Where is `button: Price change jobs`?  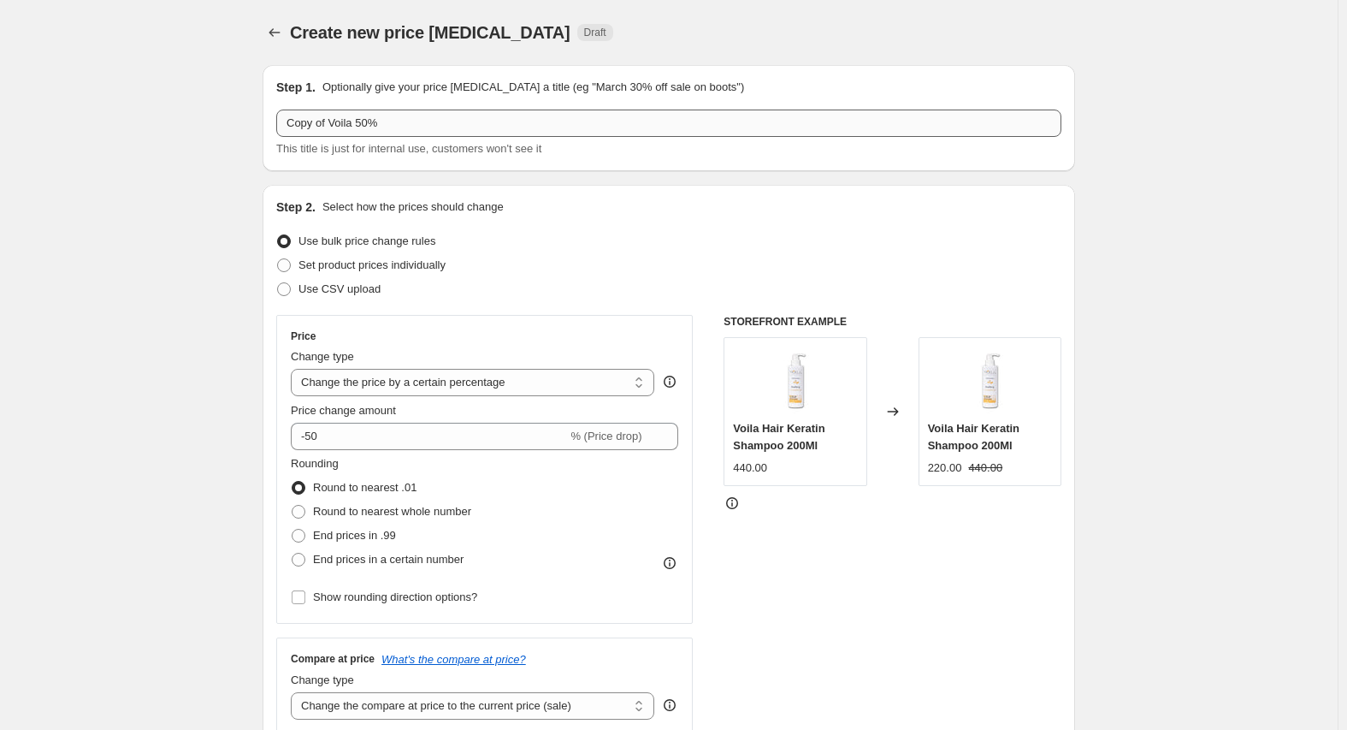
button: Price change jobs is located at coordinates (275, 32).